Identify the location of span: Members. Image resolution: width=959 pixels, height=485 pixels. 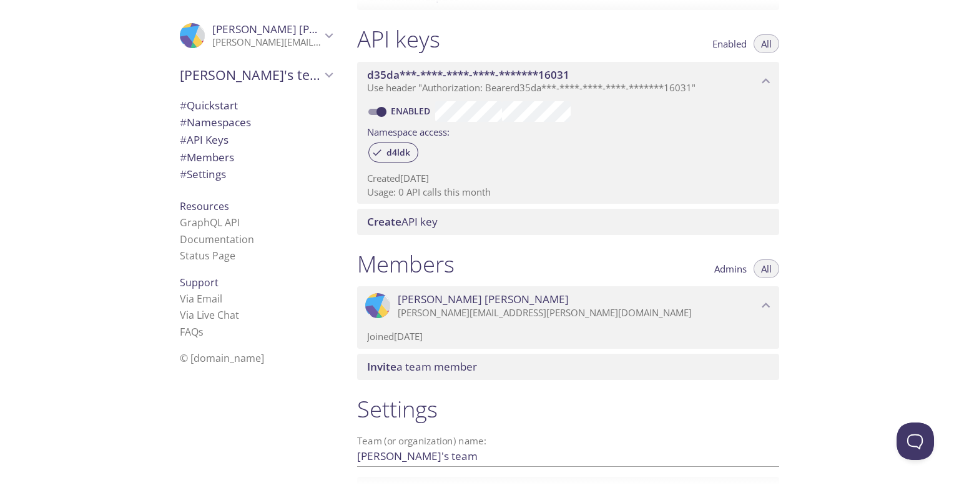
(207, 157).